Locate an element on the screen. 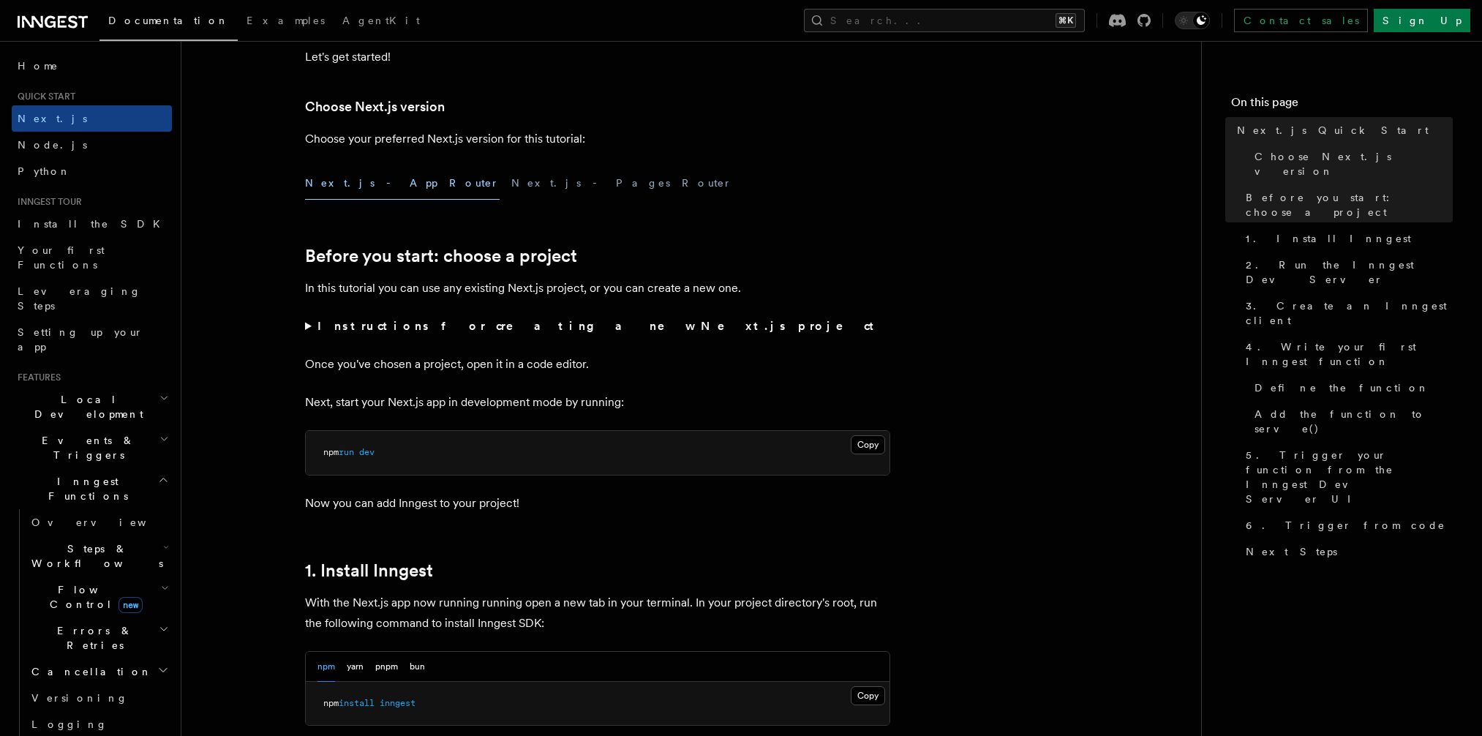 This screenshot has height=736, width=1482. a: Next.js is located at coordinates (91, 118).